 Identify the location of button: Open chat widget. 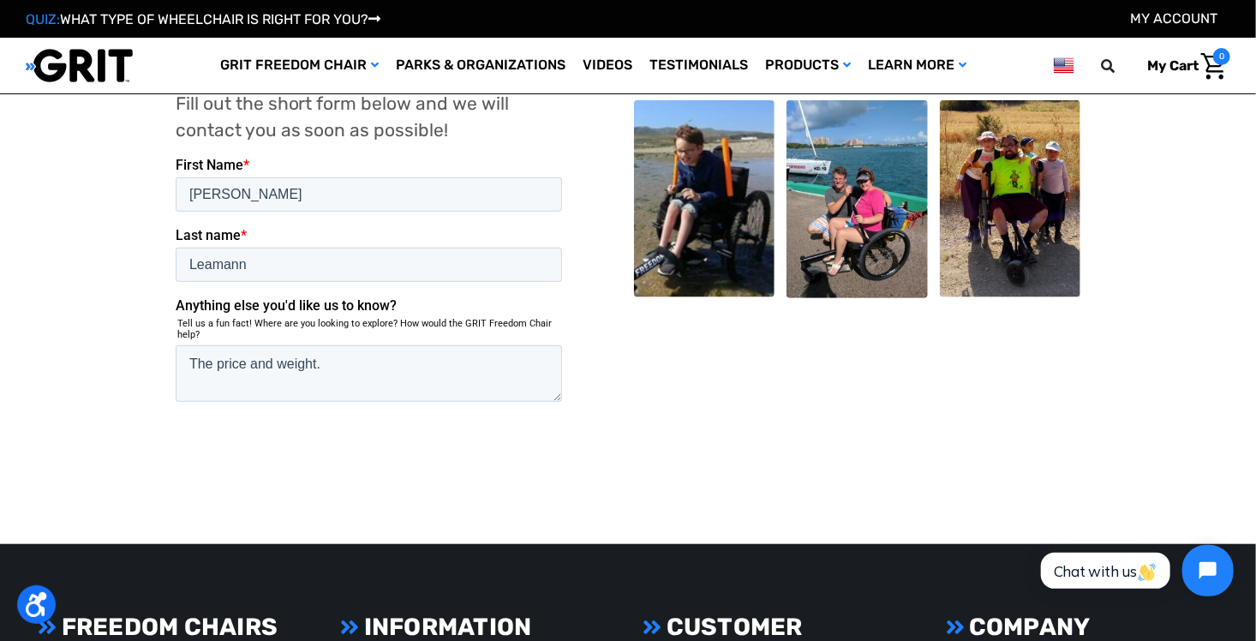
(186, 40).